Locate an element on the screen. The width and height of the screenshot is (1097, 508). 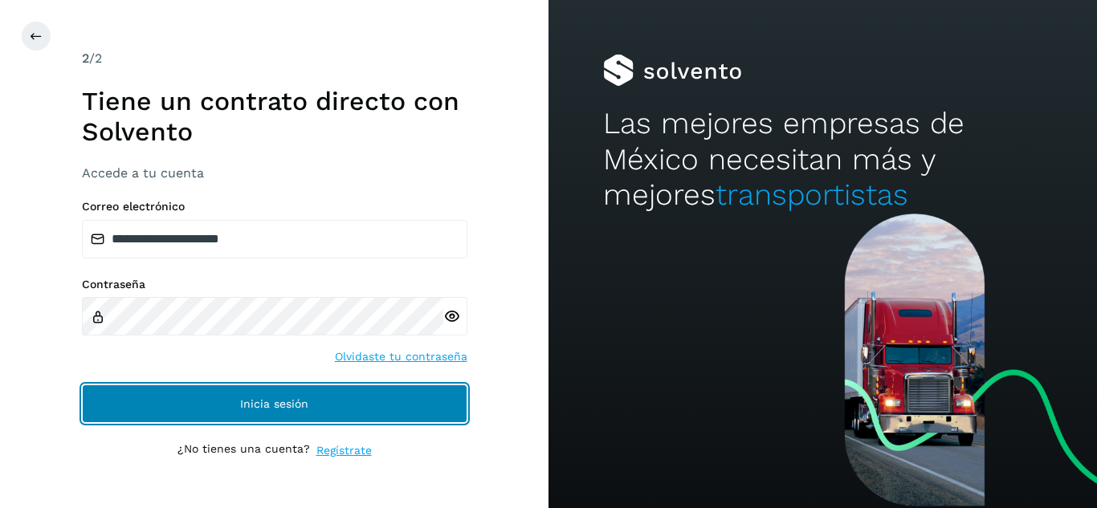
a: Regístrate is located at coordinates (344, 450).